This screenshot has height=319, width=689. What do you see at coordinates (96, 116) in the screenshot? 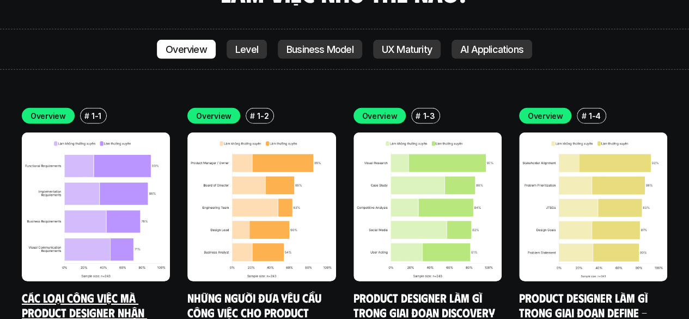
I see `p: 1-1` at bounding box center [96, 116].